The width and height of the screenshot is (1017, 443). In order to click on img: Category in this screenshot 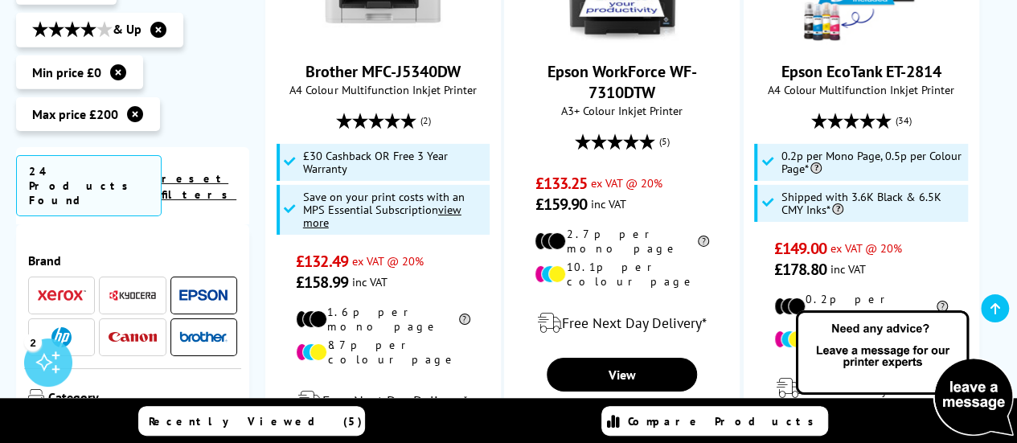, I will do `click(36, 397)`.